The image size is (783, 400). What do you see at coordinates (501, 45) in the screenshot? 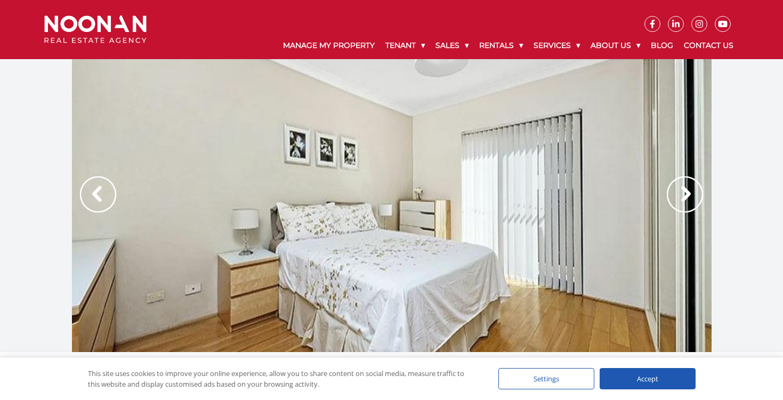
I see `a: Rentals` at bounding box center [501, 45].